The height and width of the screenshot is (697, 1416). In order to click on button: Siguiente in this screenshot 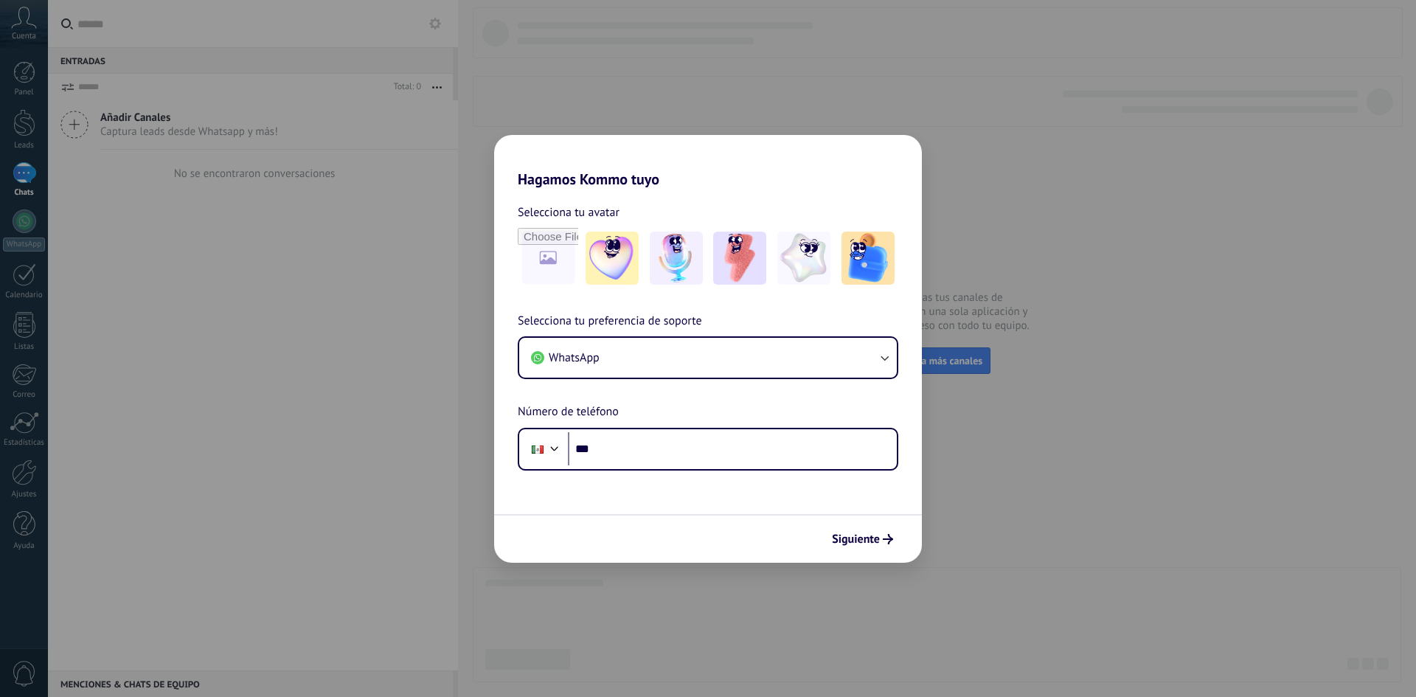, I will do `click(862, 539)`.